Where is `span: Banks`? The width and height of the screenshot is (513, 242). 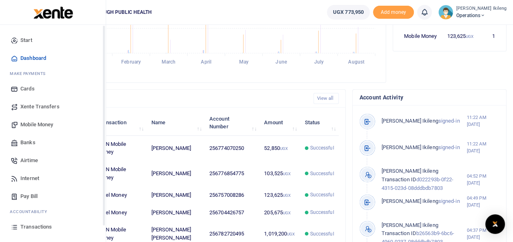 span: Banks is located at coordinates (28, 143).